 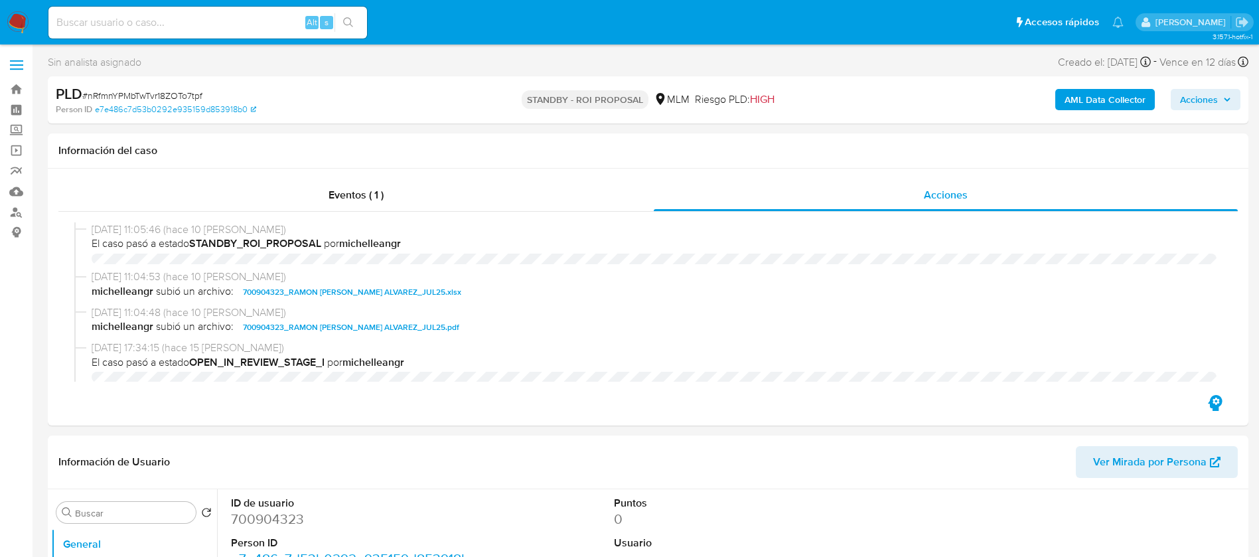 What do you see at coordinates (1197, 62) in the screenshot?
I see `span: Vence en 12 días` at bounding box center [1197, 62].